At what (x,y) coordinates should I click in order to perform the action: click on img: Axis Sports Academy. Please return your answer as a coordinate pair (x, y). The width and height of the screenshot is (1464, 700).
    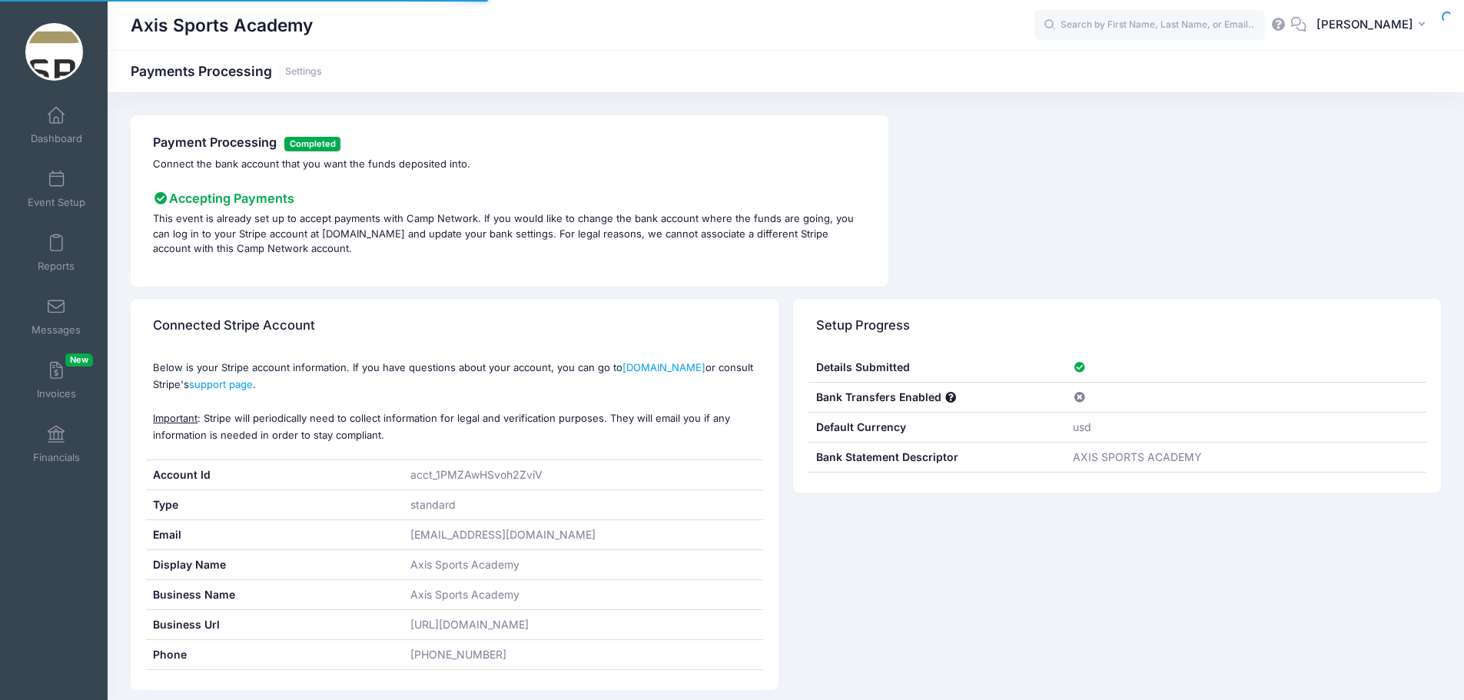
    Looking at the image, I should click on (54, 51).